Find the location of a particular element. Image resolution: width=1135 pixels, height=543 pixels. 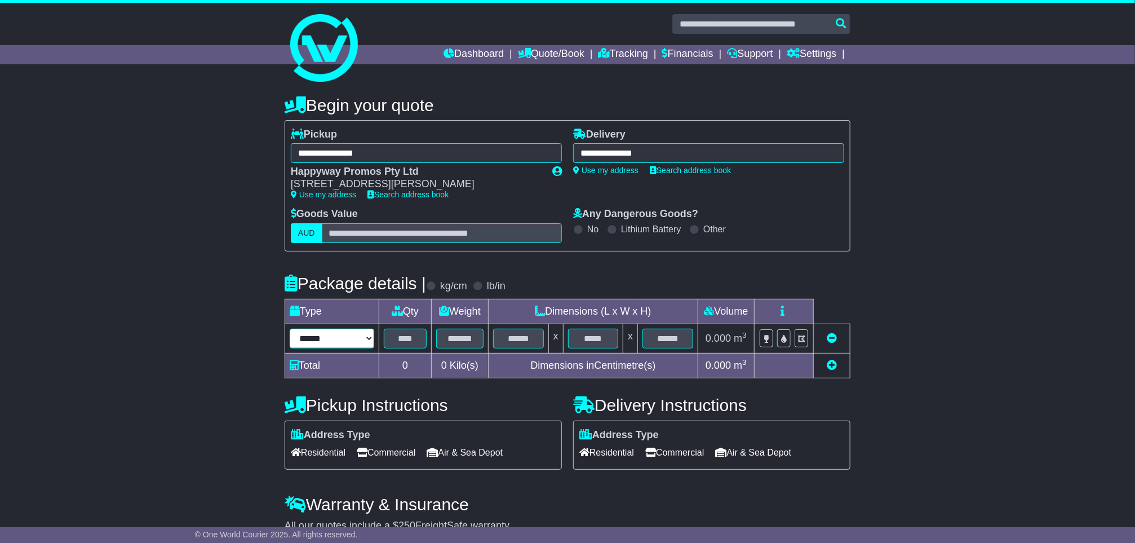

td: Dimensions (L x W x H) is located at coordinates (593, 311).